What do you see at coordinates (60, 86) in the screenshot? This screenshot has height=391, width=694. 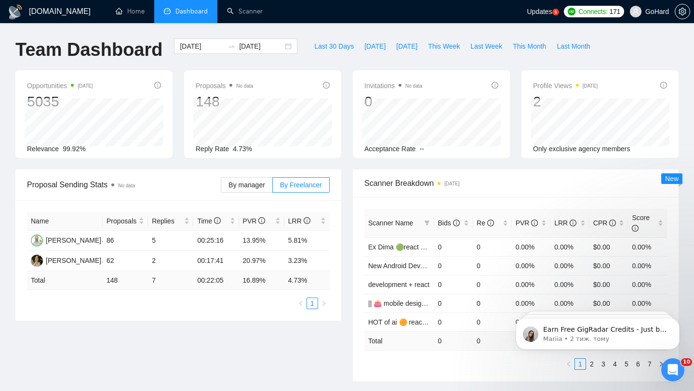 I see `span: Opportunities` at bounding box center [60, 86].